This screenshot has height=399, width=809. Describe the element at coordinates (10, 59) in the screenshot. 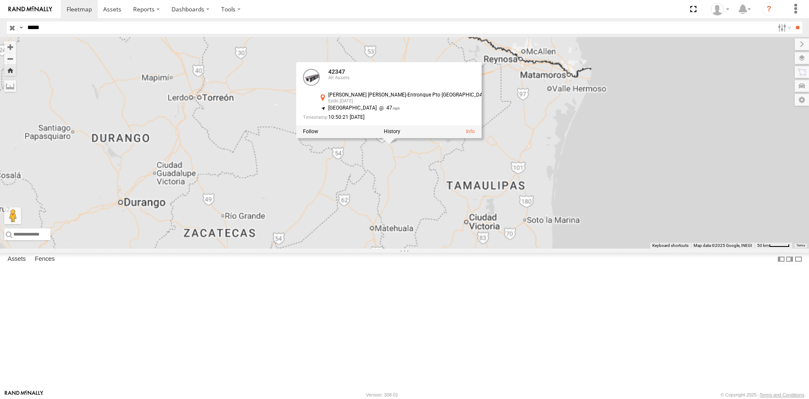

I see `button: Zoom out` at that location.